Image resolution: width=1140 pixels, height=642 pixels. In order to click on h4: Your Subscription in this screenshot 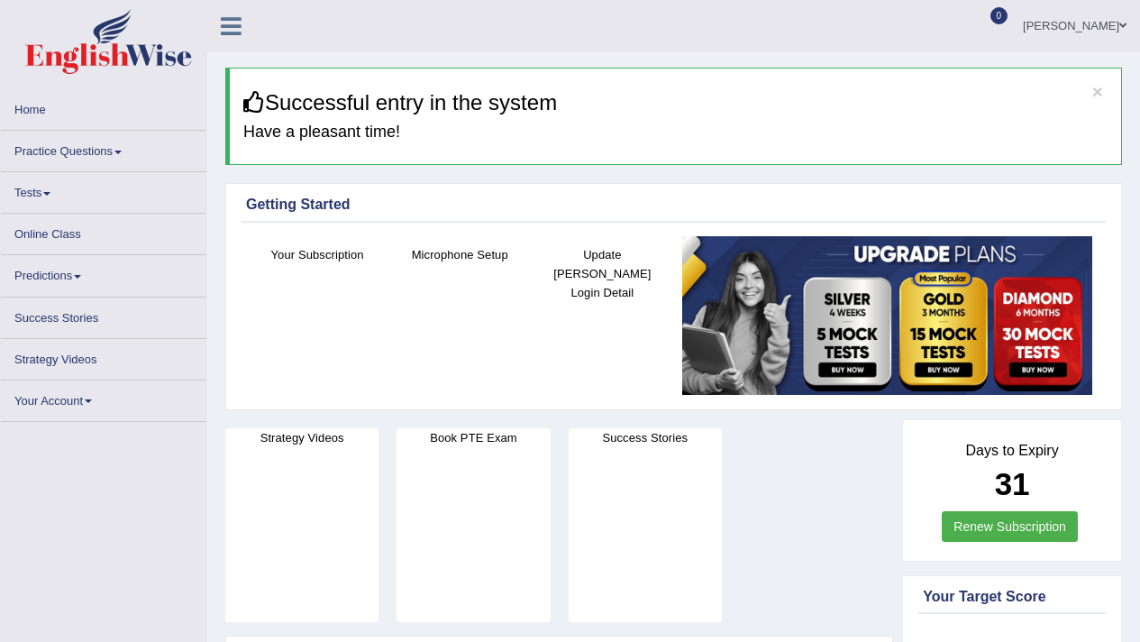, I will do `click(317, 254)`.